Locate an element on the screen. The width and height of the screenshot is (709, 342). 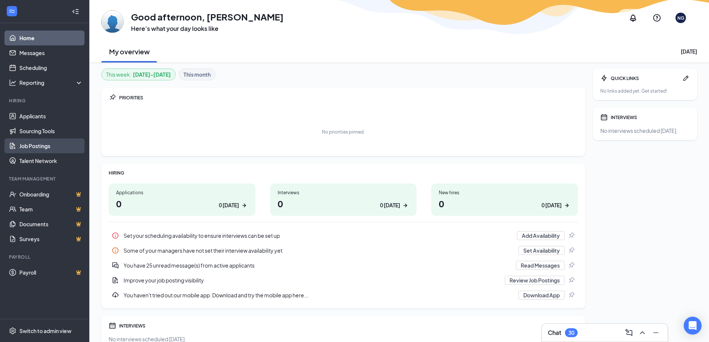
div: QUICK LINKS is located at coordinates (645, 78).